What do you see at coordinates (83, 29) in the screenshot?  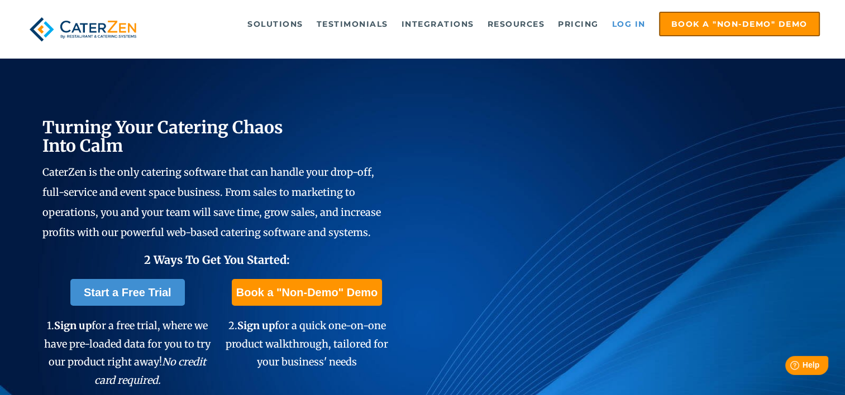 I see `img: caterzen` at bounding box center [83, 29].